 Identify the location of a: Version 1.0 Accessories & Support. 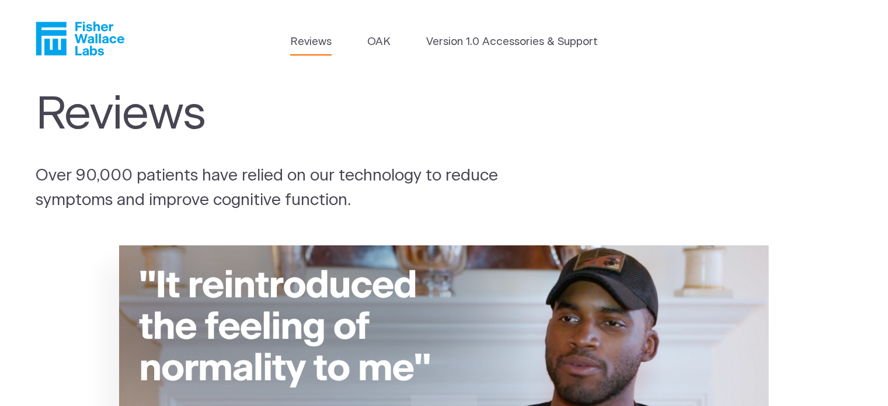
(512, 42).